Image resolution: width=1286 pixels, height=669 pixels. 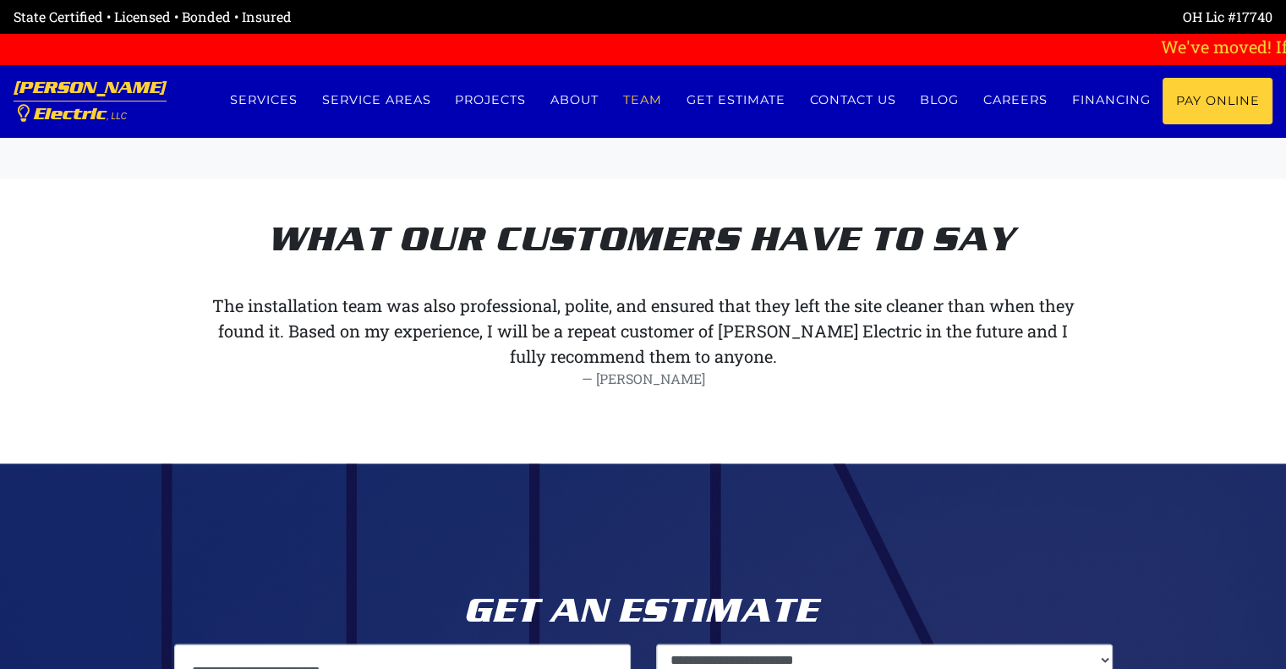 I want to click on a: Contact us, so click(x=852, y=100).